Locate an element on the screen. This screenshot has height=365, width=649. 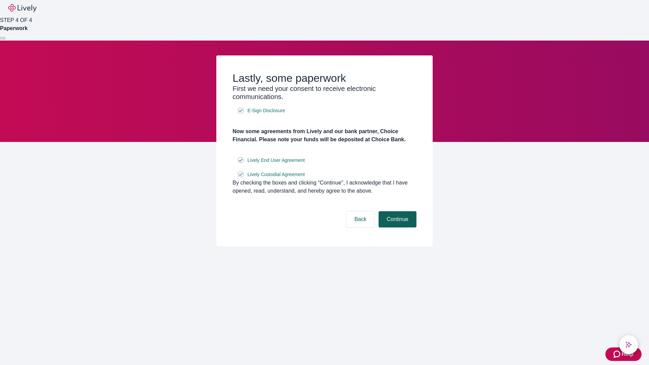
h2: Lastly, some paperwork is located at coordinates (324, 78).